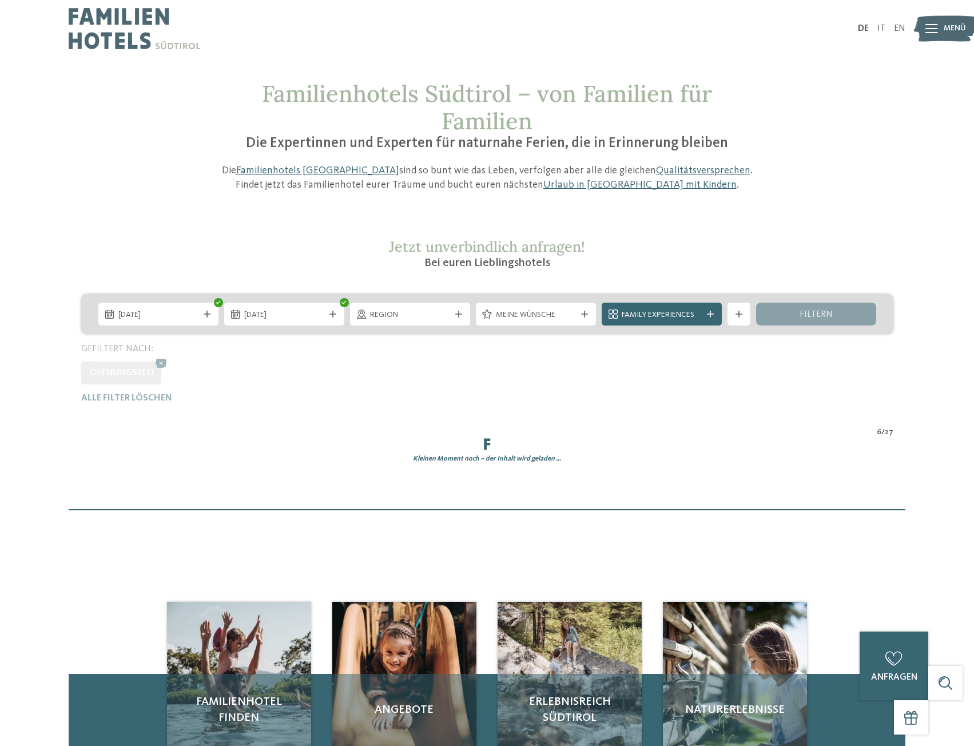  I want to click on span: Menü, so click(955, 29).